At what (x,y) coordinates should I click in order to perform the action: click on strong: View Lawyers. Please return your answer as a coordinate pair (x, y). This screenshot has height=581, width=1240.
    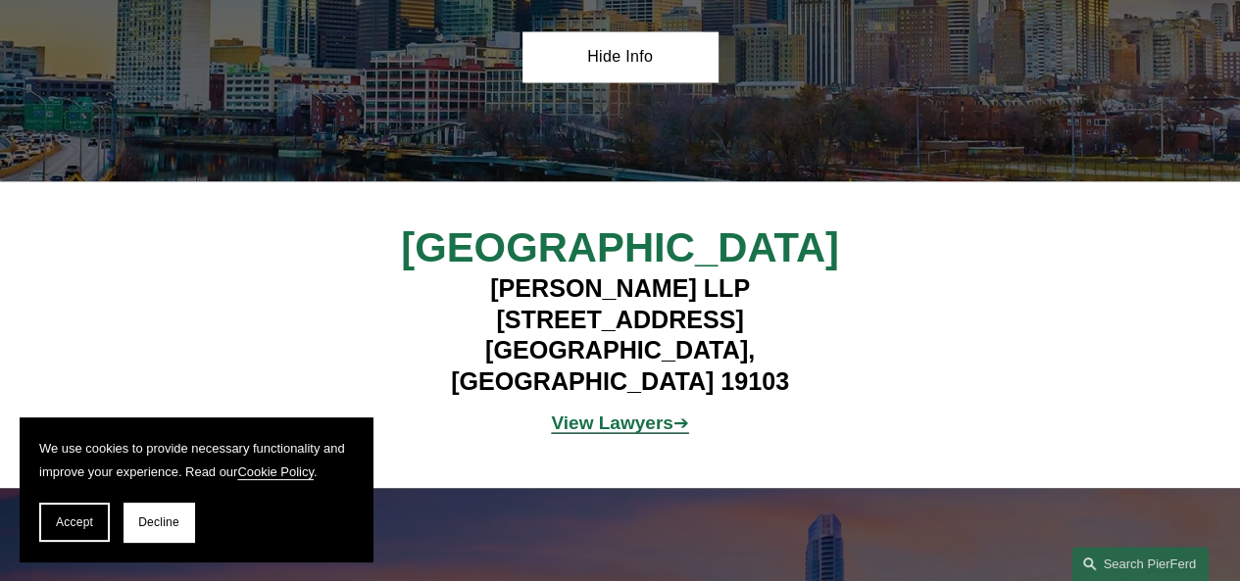
    Looking at the image, I should click on (612, 422).